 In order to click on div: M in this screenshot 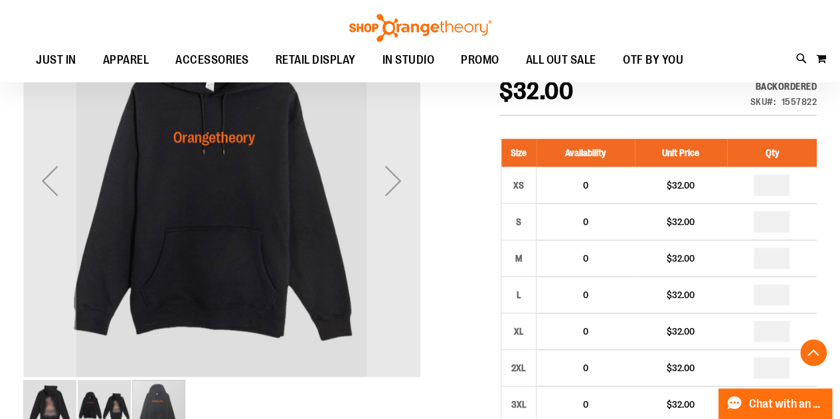, I will do `click(518, 258)`.